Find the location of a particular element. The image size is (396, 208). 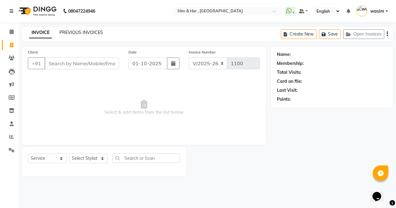

input: Search or Scan is located at coordinates (146, 158).